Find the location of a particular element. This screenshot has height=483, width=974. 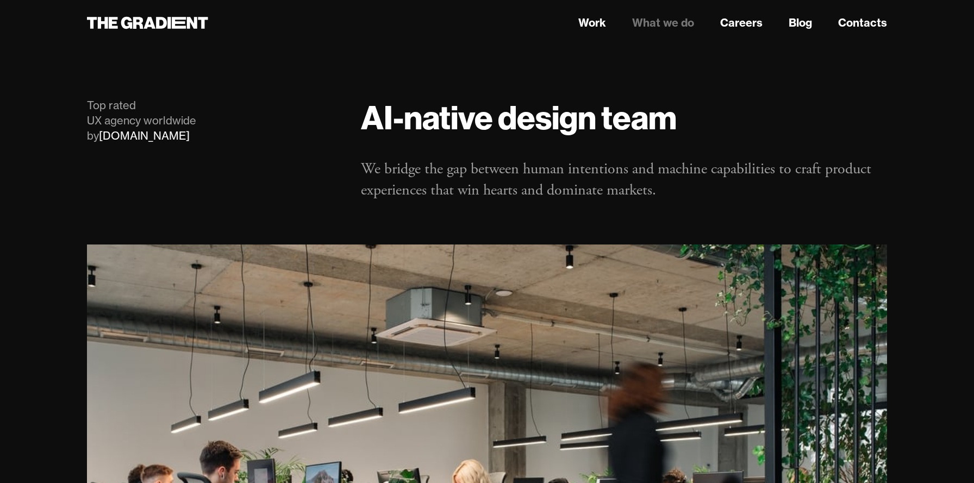

a: Careers is located at coordinates (741, 23).